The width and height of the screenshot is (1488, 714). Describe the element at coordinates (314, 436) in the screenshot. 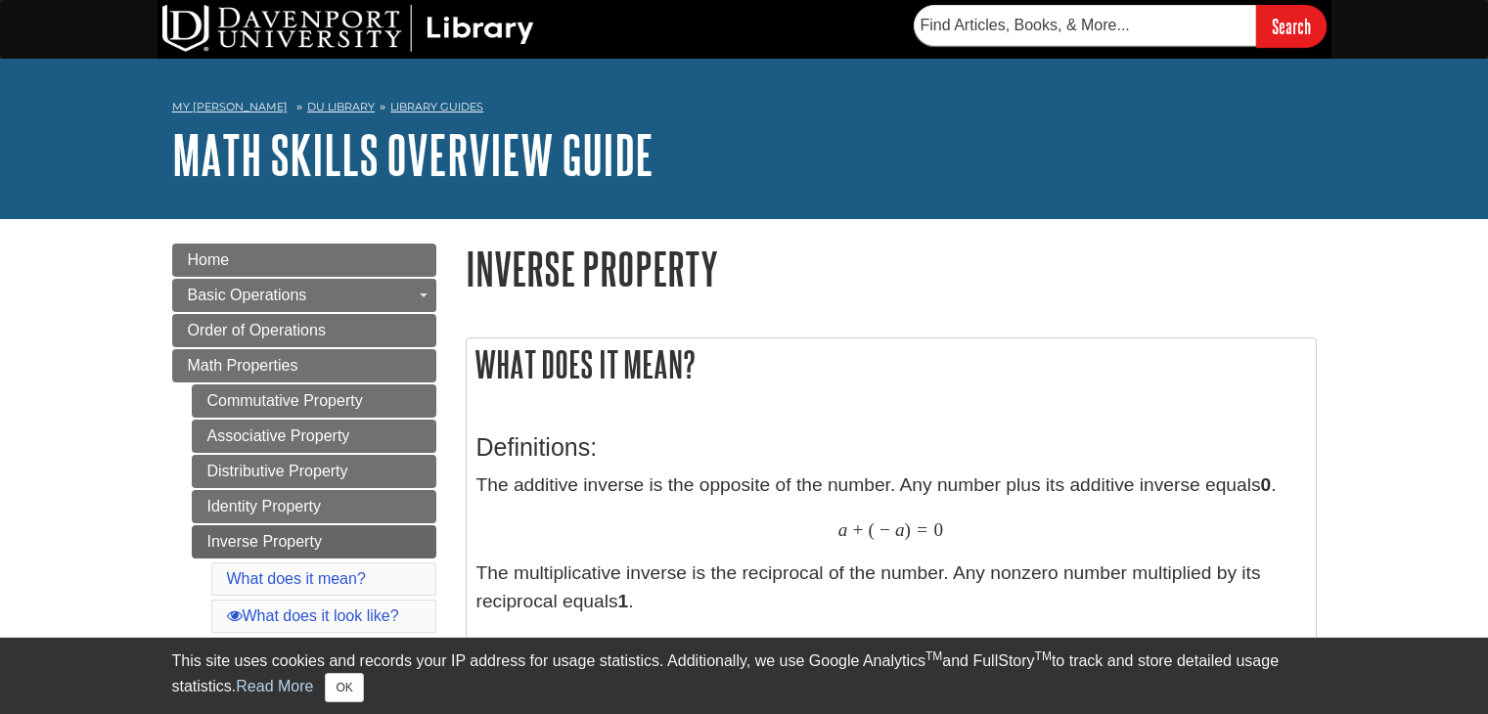

I see `a: Associative Property` at that location.